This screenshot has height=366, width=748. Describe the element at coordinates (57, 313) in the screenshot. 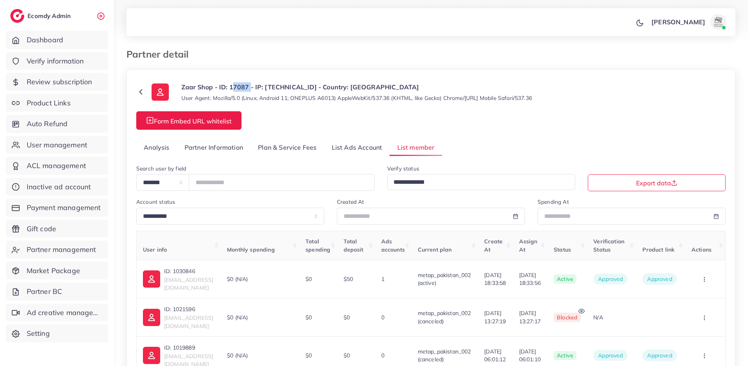

I see `a: Ad creative management` at that location.